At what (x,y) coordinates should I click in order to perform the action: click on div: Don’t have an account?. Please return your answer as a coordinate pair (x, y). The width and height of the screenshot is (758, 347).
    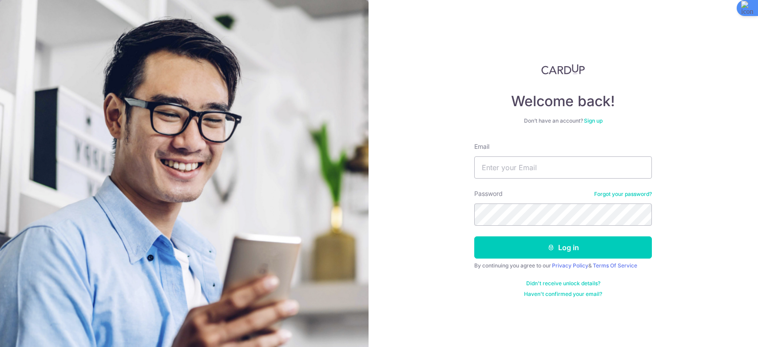
    Looking at the image, I should click on (563, 121).